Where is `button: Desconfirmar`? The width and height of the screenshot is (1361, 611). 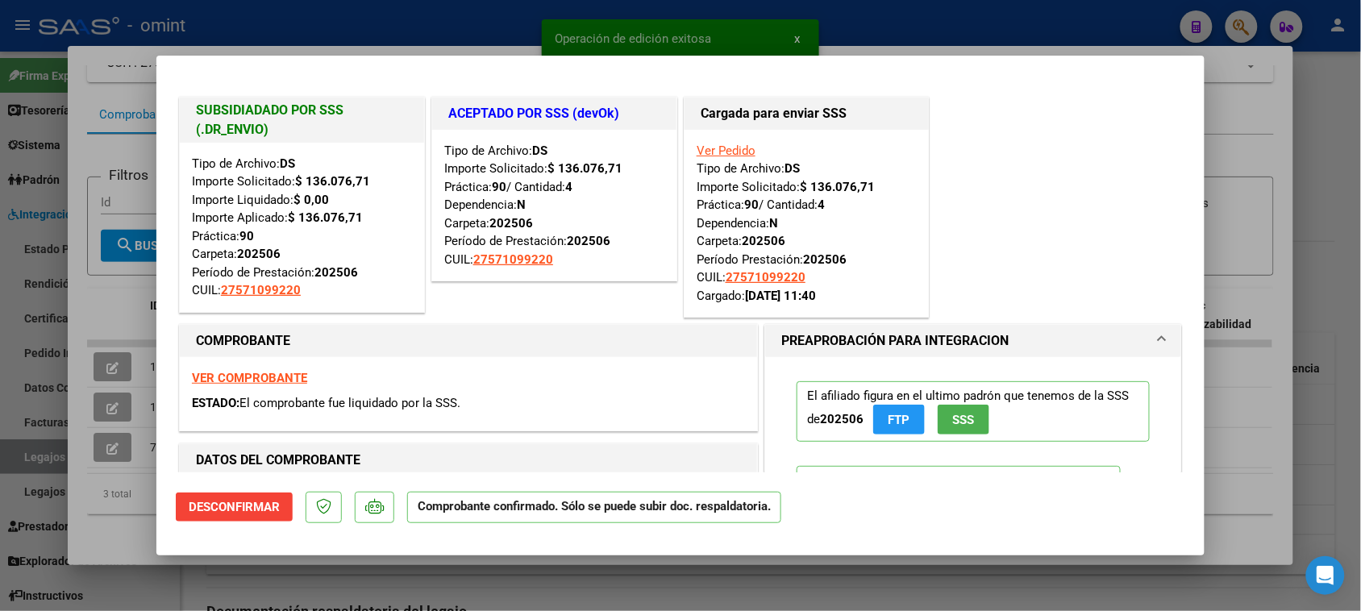
button: Desconfirmar is located at coordinates (234, 507).